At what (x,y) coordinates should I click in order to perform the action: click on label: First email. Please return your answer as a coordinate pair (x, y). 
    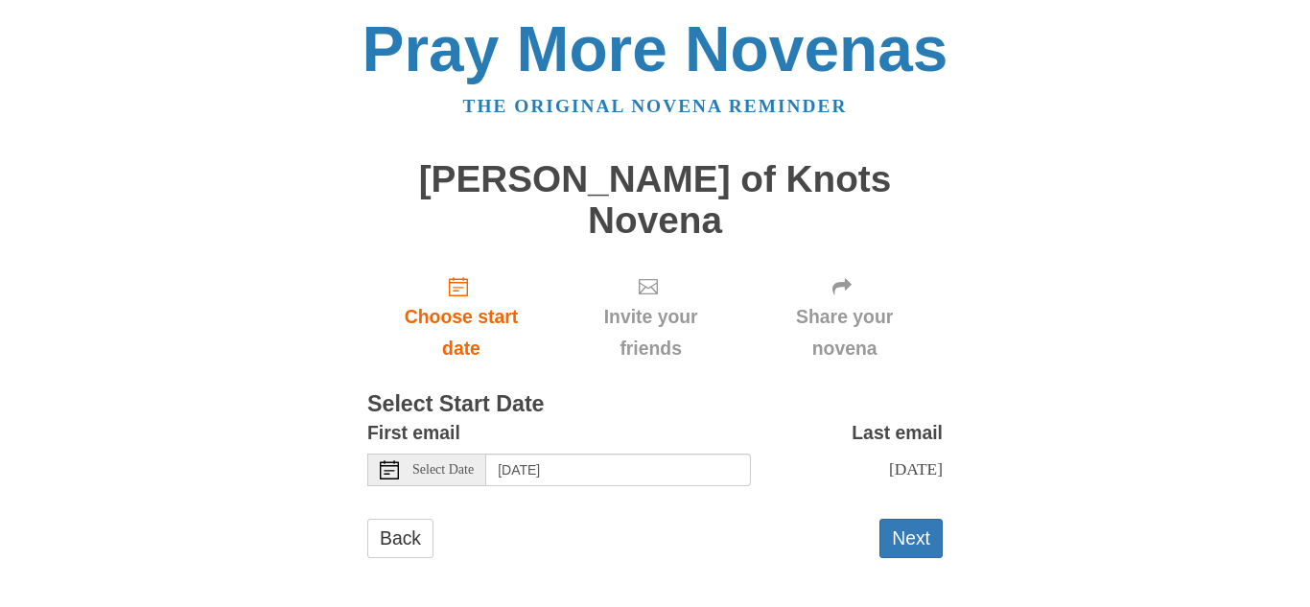
    Looking at the image, I should click on (413, 432).